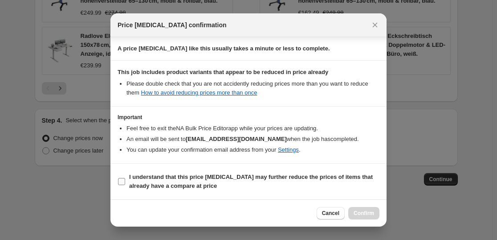 The image size is (497, 240). Describe the element at coordinates (223, 72) in the screenshot. I see `b: This job includes product variants that appear to be reduced in price already` at that location.